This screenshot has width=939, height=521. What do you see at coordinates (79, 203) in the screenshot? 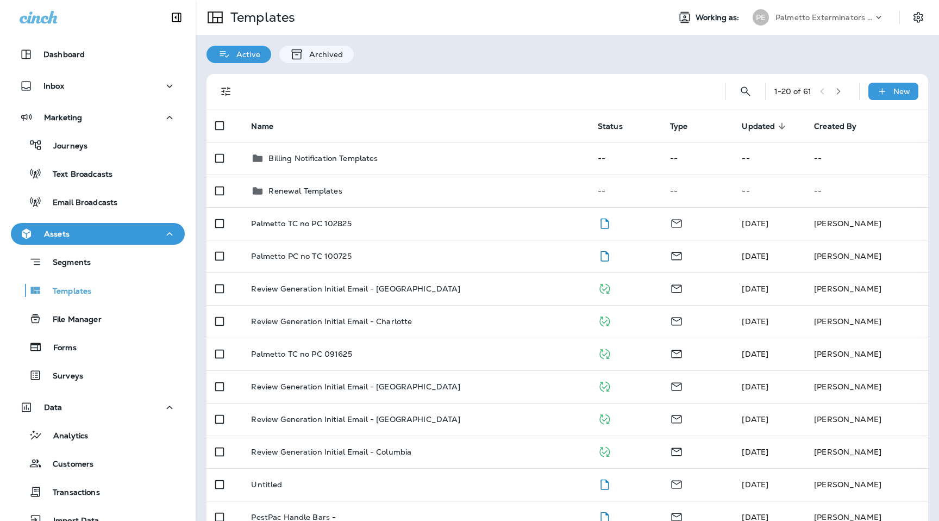
I see `p: Email Broadcasts` at bounding box center [79, 203].